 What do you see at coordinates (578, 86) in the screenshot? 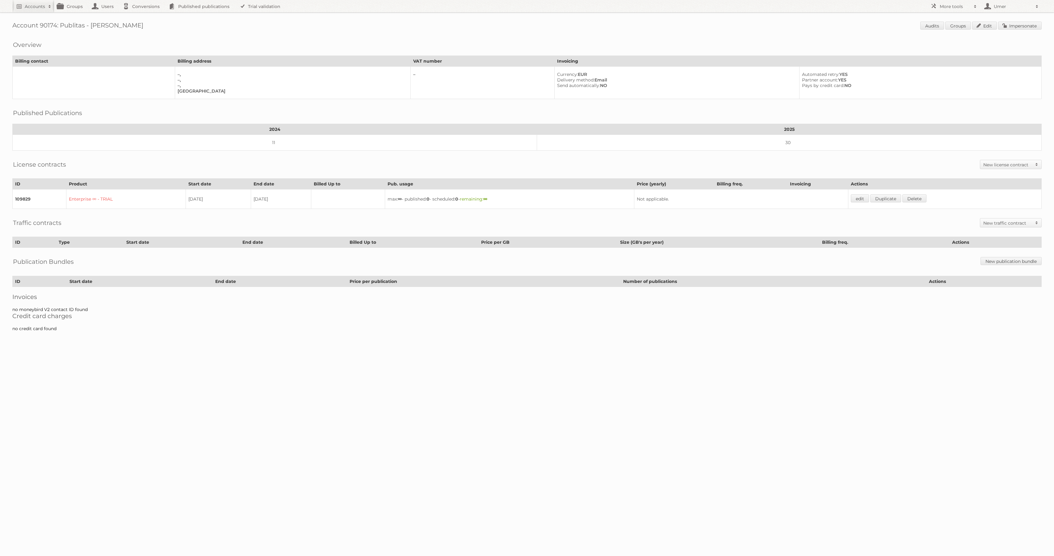
I see `span: Send automatically:` at bounding box center [578, 86].